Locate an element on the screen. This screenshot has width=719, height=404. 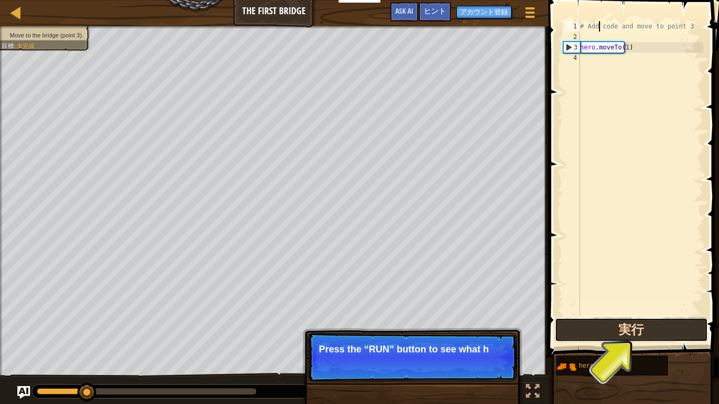
span: ヒント is located at coordinates (435, 11).